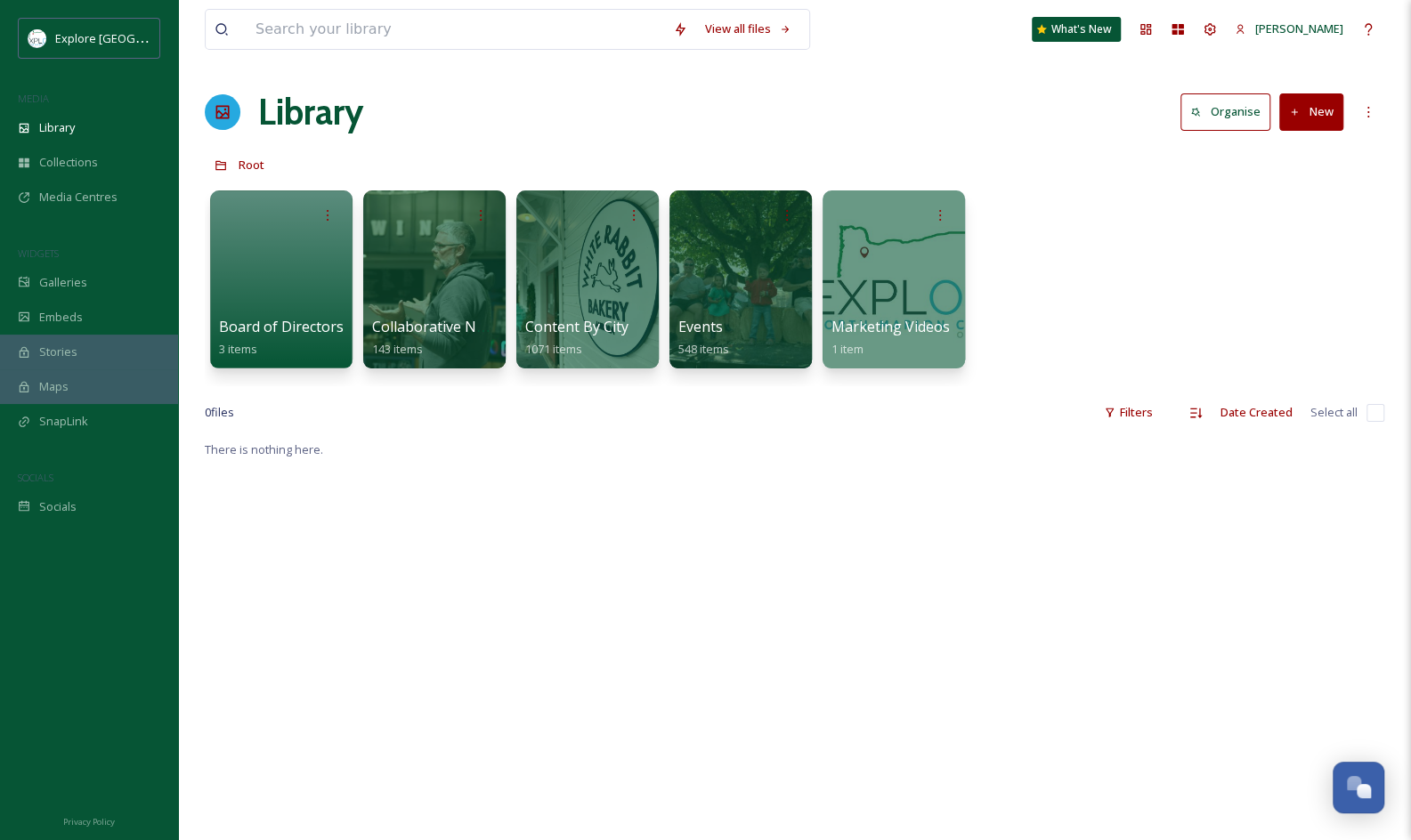 The width and height of the screenshot is (1411, 840). I want to click on a: Root, so click(251, 164).